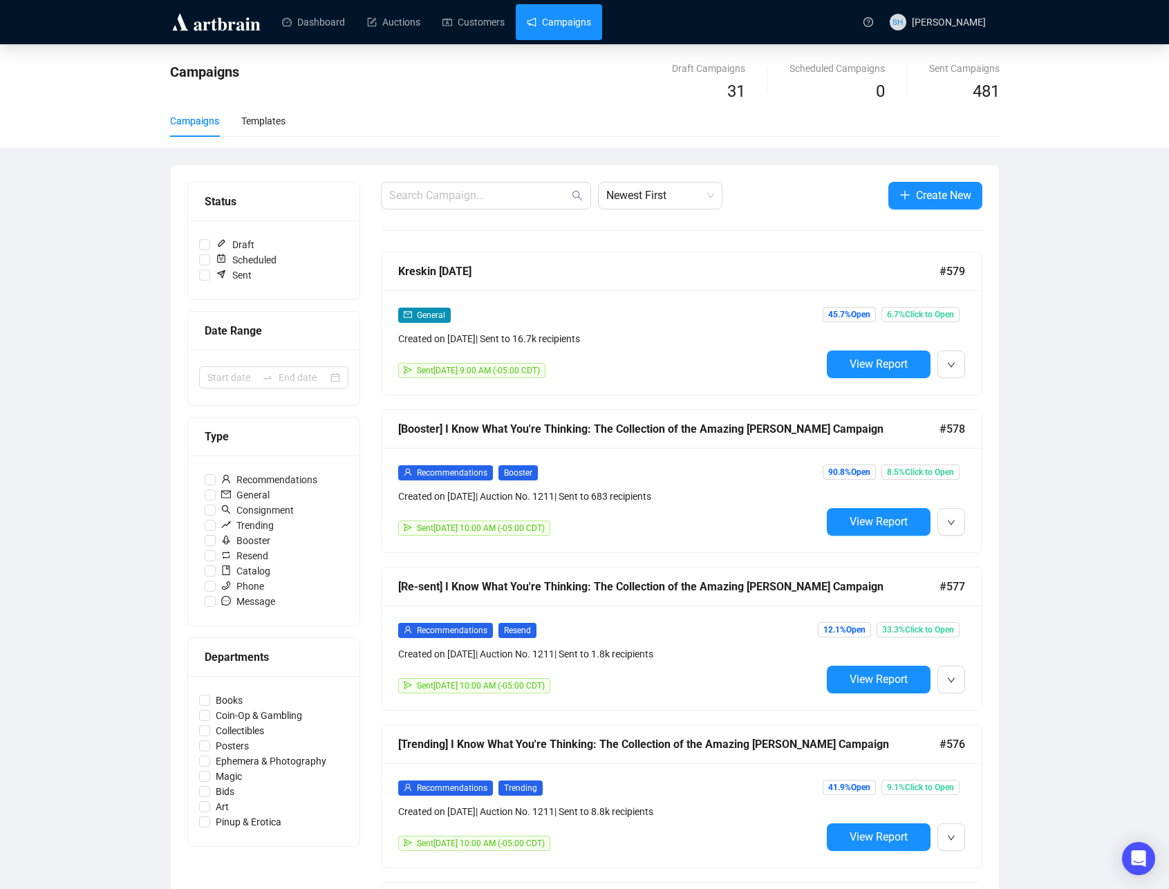  I want to click on span: rise, so click(226, 525).